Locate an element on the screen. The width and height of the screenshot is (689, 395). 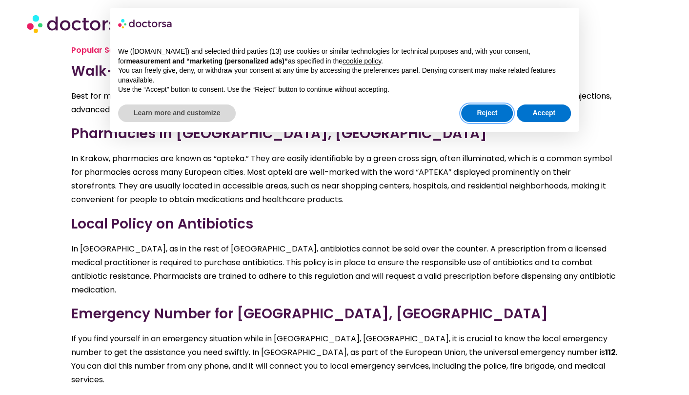
strong: 112 is located at coordinates (610, 352).